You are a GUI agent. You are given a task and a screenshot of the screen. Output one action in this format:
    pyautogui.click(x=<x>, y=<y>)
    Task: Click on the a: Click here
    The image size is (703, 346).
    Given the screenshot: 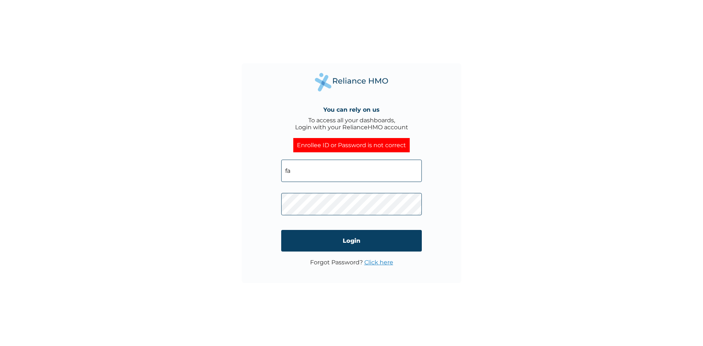 What is the action you would take?
    pyautogui.click(x=379, y=262)
    